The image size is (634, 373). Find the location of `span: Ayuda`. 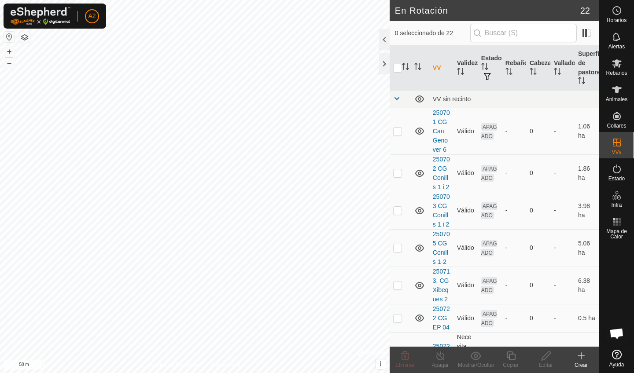

span: Ayuda is located at coordinates (616, 365).